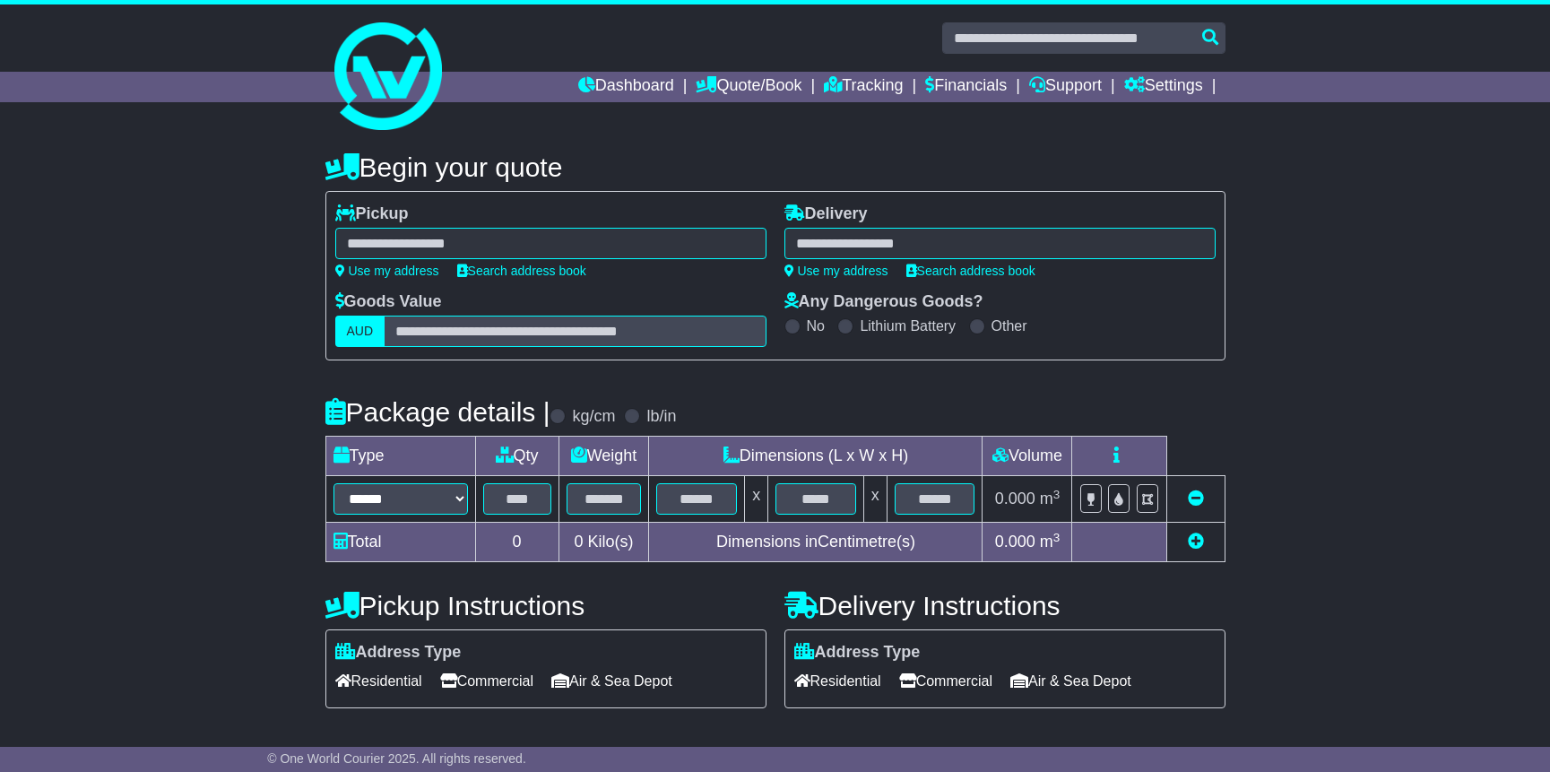  I want to click on label: Any Dangerous Goods?, so click(884, 302).